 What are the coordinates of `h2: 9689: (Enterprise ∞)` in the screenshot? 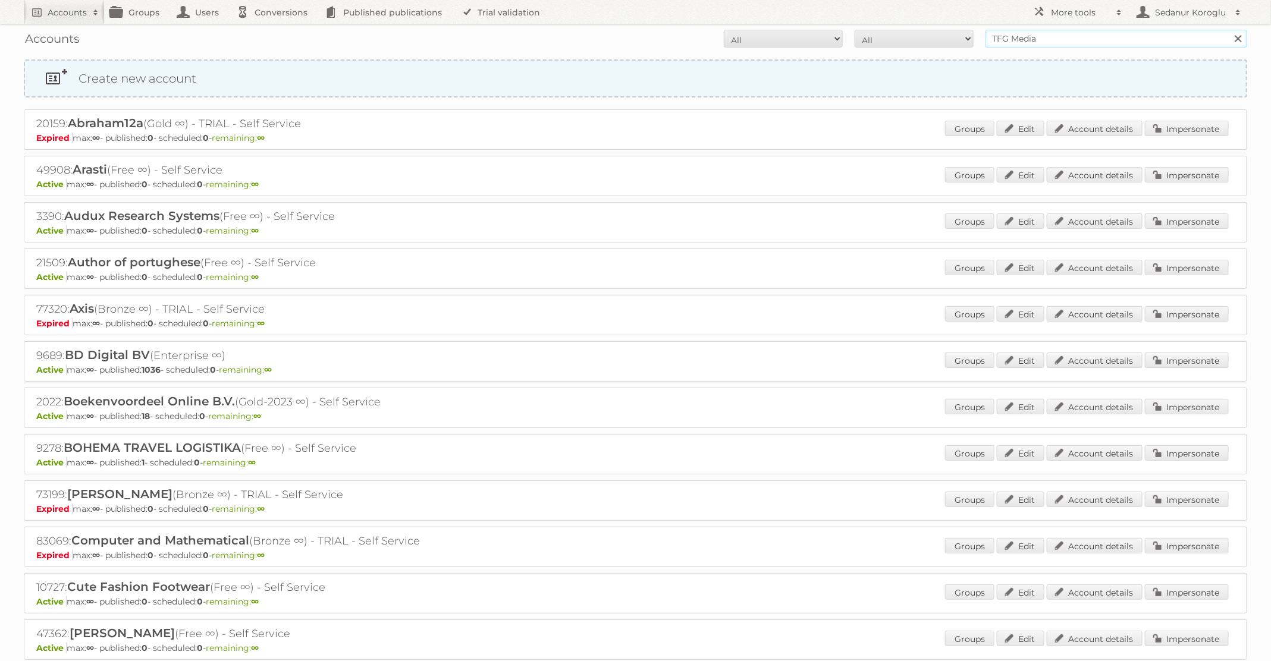 It's located at (244, 356).